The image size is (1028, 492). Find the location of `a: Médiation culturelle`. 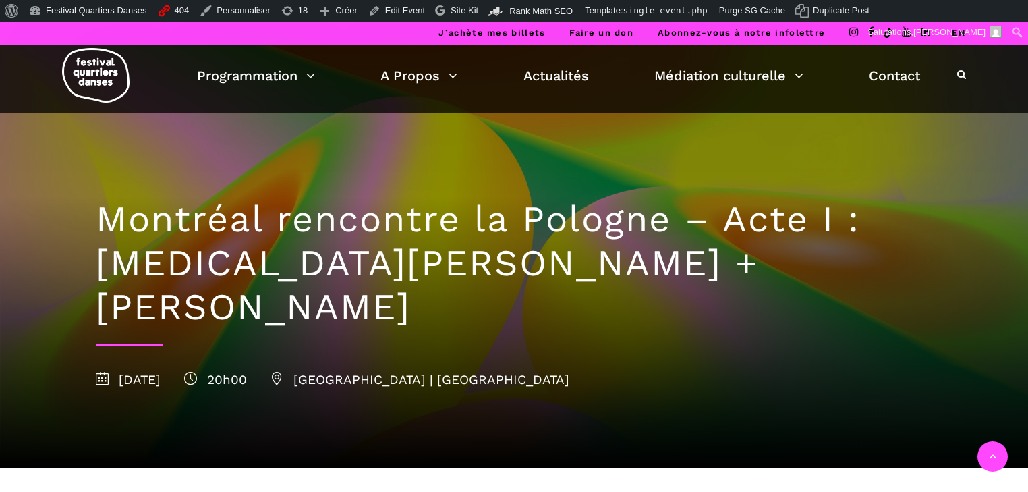

a: Médiation culturelle is located at coordinates (729, 76).